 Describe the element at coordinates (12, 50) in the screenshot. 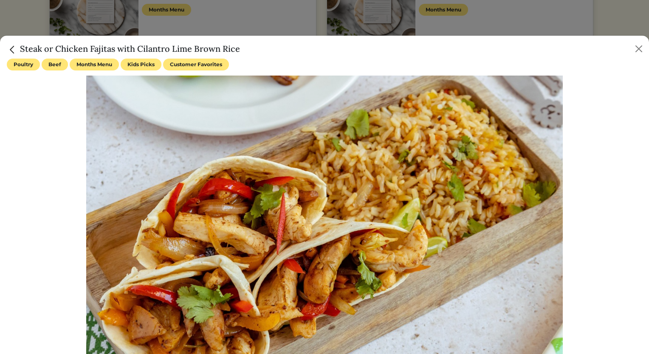

I see `img: back_caret-0738dc900bf9763b5e5a40894073b948e17d9601fd527fca9689b06ce300169f.svg` at that location.